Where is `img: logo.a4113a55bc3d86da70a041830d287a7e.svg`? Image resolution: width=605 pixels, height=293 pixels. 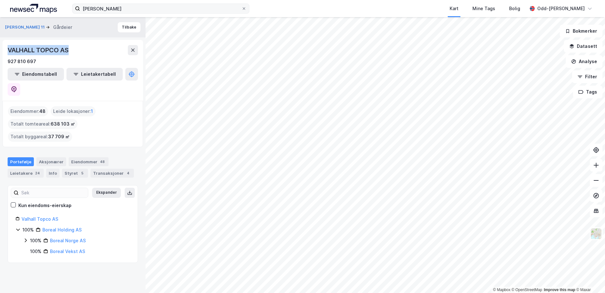 img: logo.a4113a55bc3d86da70a041830d287a7e.svg is located at coordinates (34, 9).